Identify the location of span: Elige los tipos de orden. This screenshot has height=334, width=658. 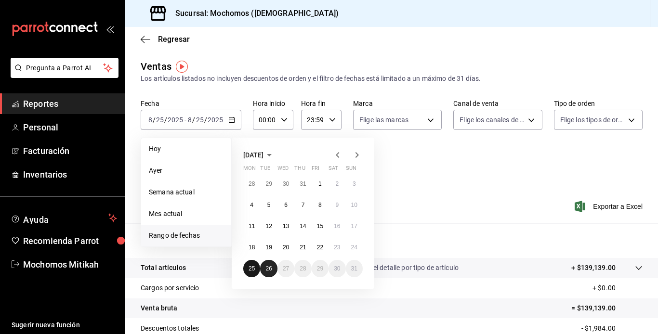
(593, 120).